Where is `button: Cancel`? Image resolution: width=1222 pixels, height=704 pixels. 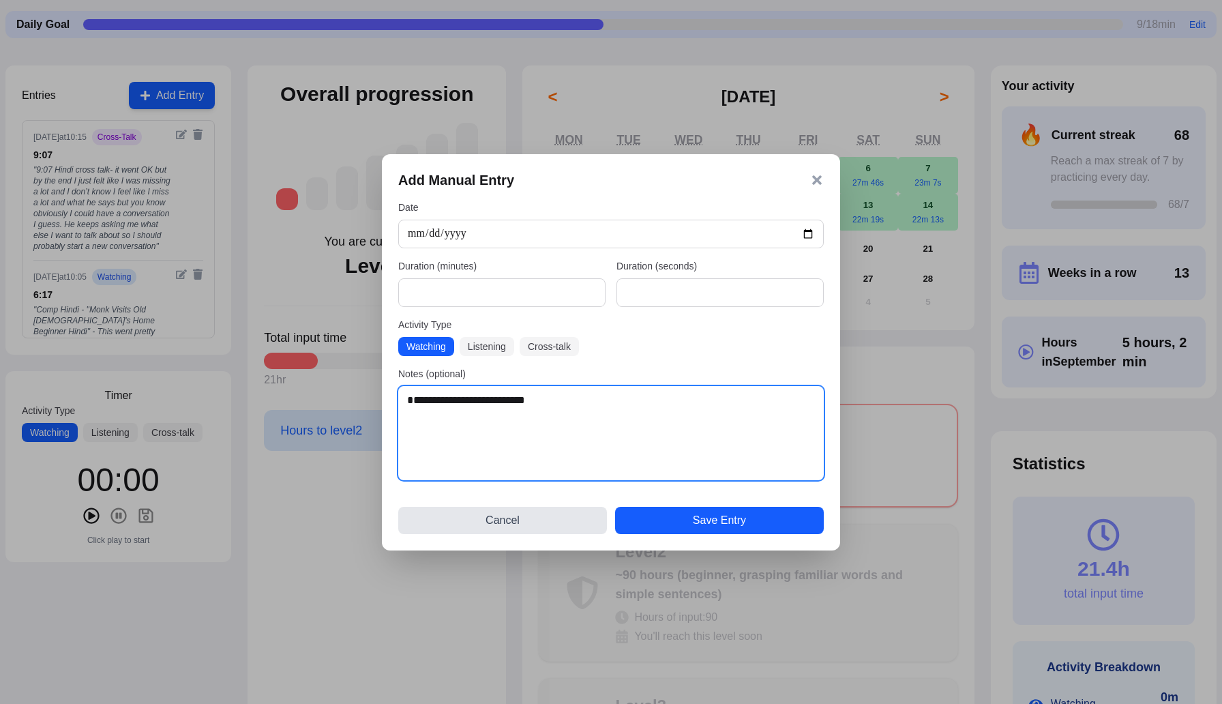
button: Cancel is located at coordinates (502, 520).